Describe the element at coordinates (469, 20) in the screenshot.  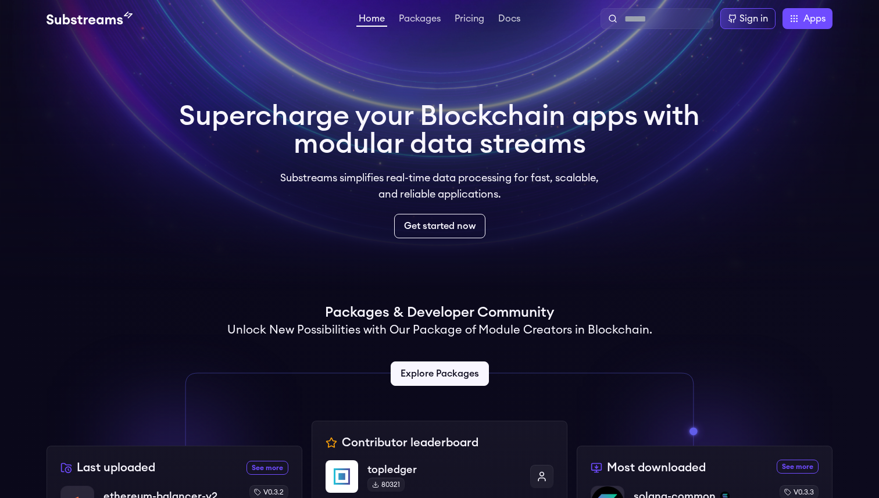
I see `a: Pricing` at that location.